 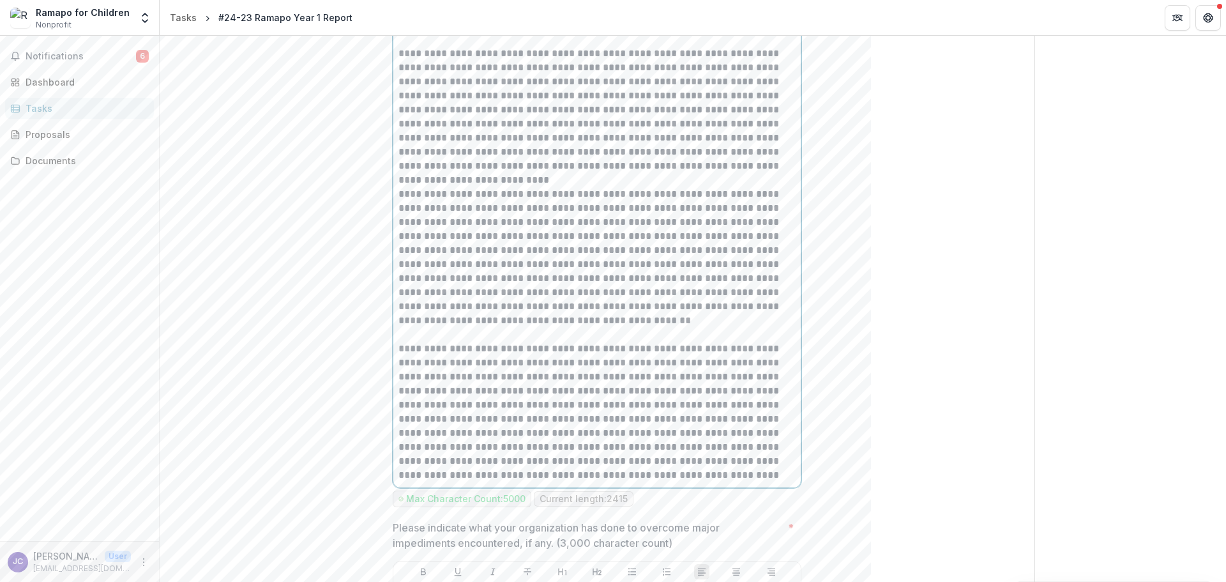 What do you see at coordinates (80, 56) in the screenshot?
I see `span: Notifications` at bounding box center [80, 56].